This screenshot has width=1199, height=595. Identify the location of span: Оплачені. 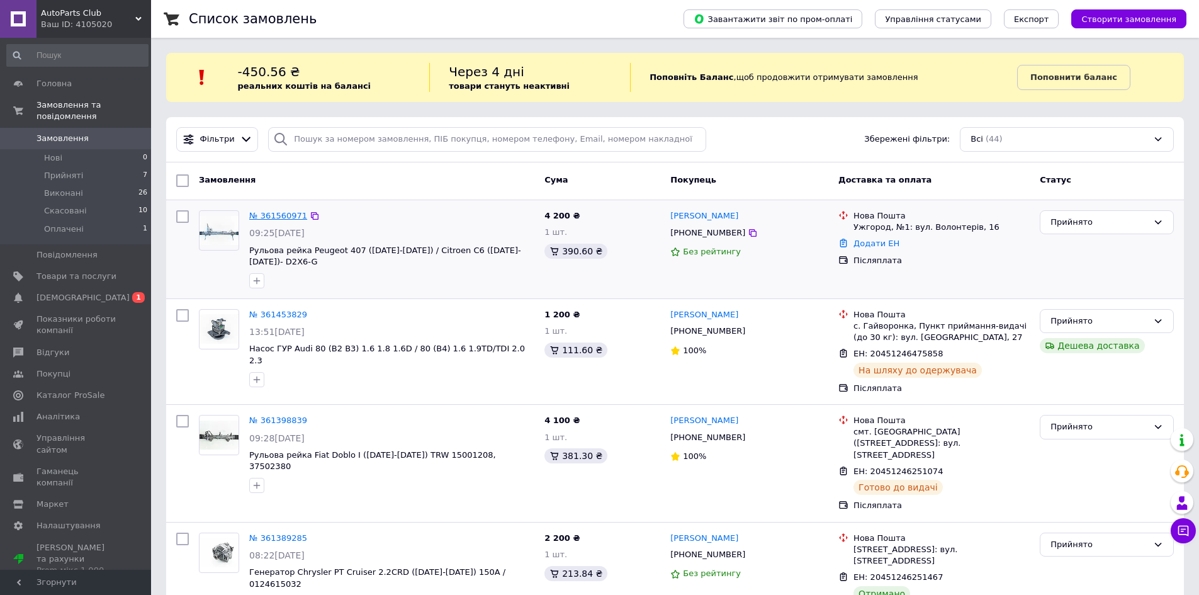
(64, 229).